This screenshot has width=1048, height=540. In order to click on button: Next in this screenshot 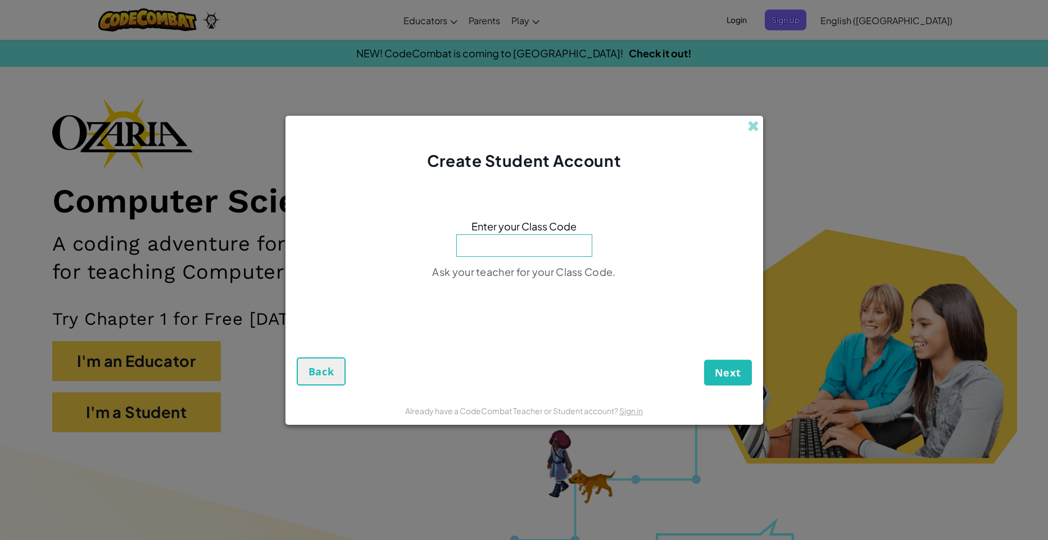, I will do `click(728, 373)`.